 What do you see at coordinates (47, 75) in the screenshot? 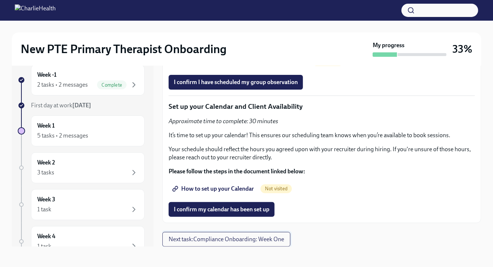
I see `h6: Week -1` at bounding box center [47, 75].